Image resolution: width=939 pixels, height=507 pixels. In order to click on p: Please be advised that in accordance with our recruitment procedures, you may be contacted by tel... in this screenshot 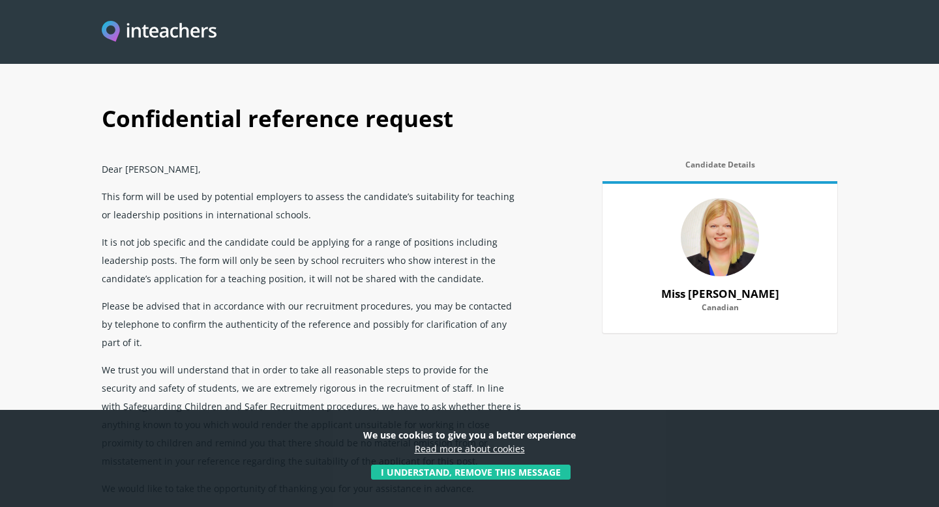, I will do `click(313, 324)`.